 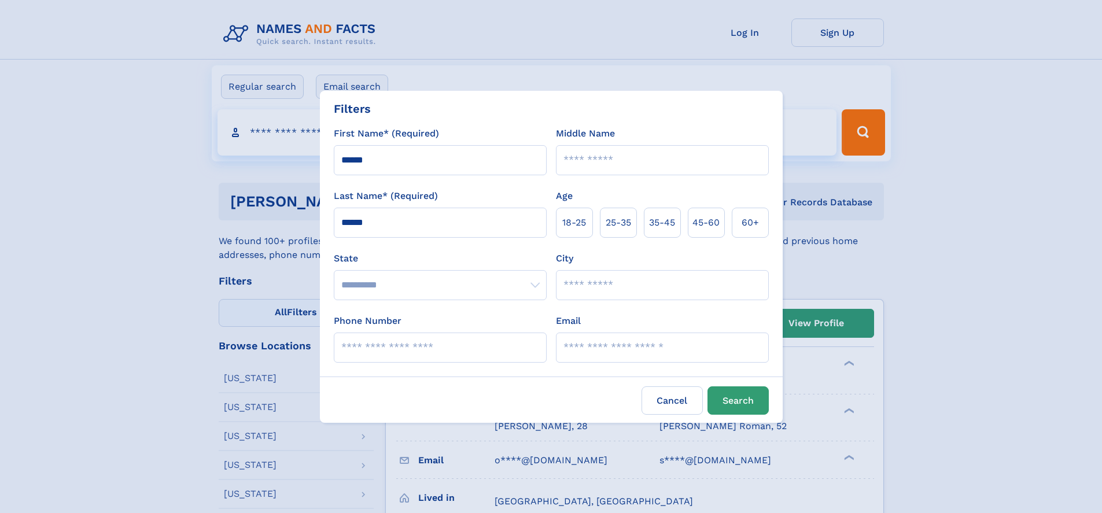 What do you see at coordinates (618, 223) in the screenshot?
I see `span: 25‑35` at bounding box center [618, 223].